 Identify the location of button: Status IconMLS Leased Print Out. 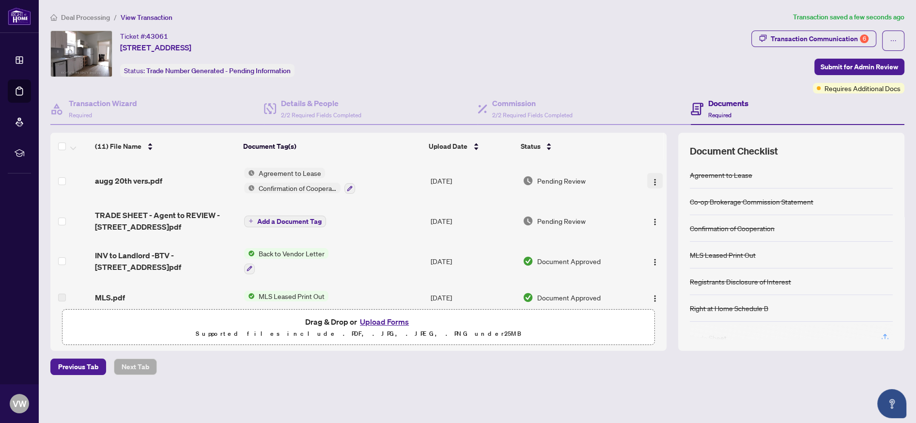
(286, 296).